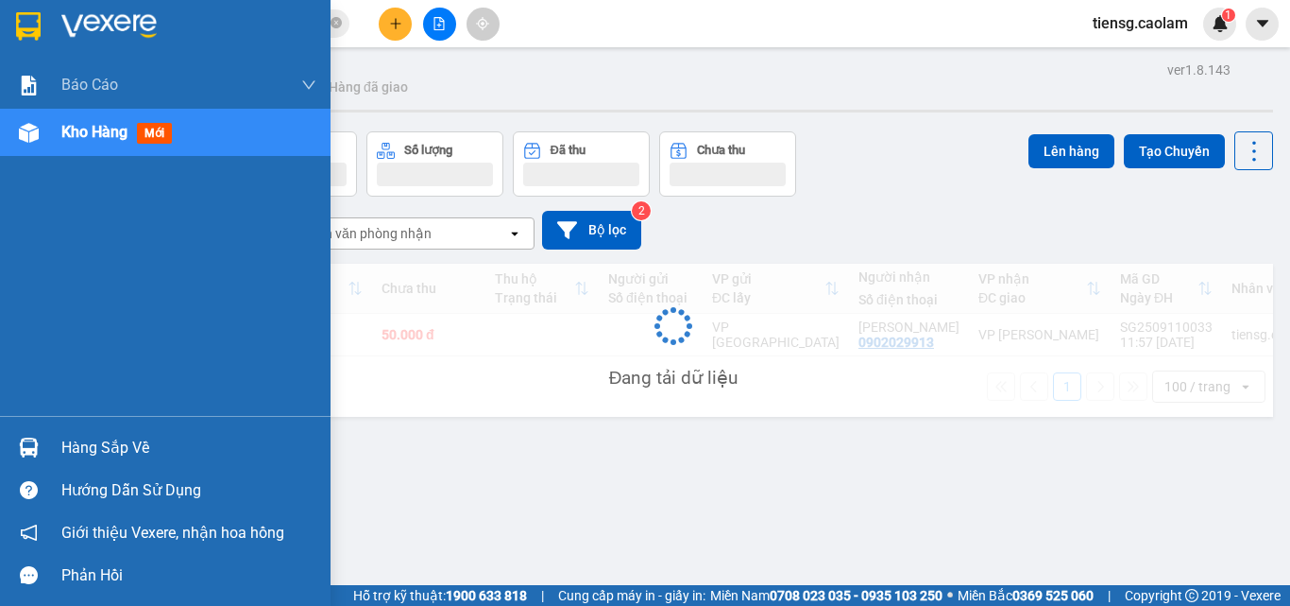 The height and width of the screenshot is (606, 1290). I want to click on button: Lên hàng, so click(1071, 151).